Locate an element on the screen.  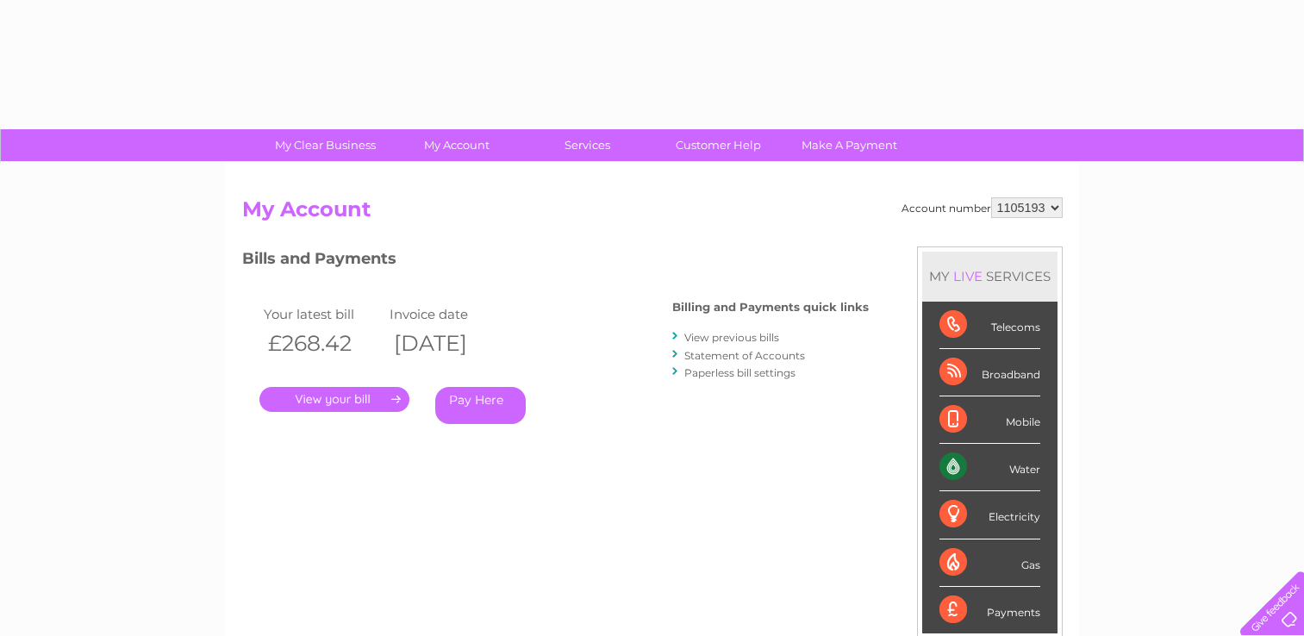
h2: My Account is located at coordinates (653, 214).